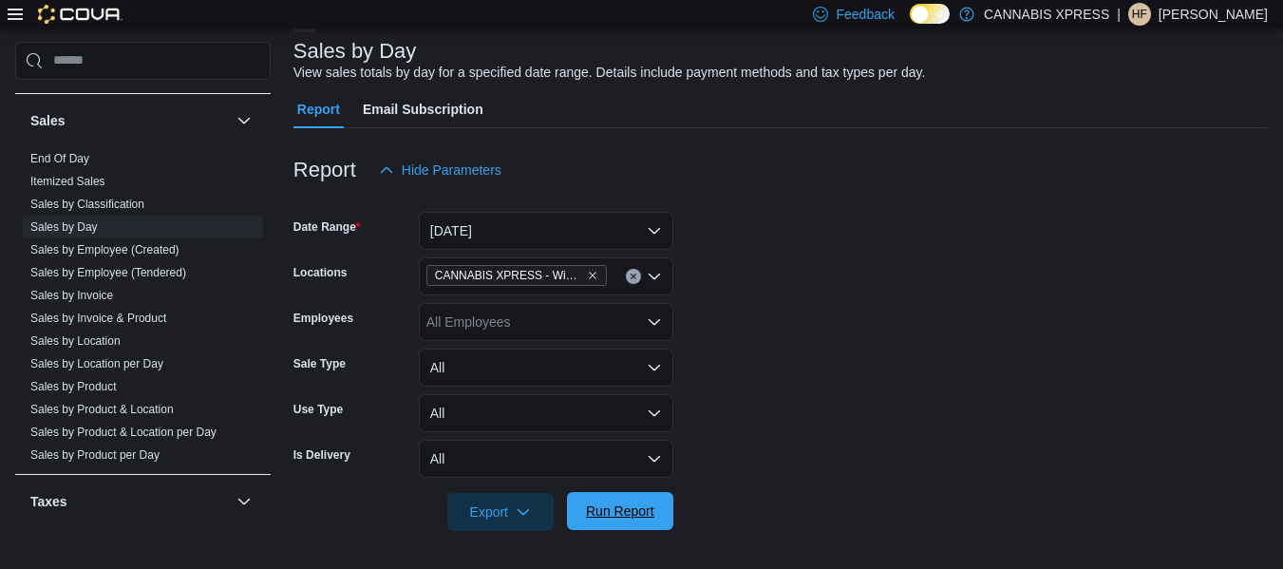 Image resolution: width=1283 pixels, height=569 pixels. I want to click on span: Sales by Classification, so click(87, 204).